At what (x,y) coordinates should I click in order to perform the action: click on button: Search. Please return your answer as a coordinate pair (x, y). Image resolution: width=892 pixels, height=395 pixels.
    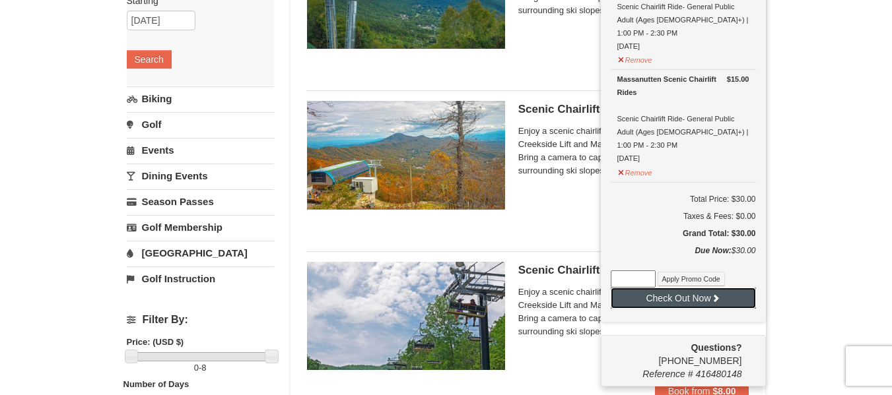
    Looking at the image, I should click on (149, 59).